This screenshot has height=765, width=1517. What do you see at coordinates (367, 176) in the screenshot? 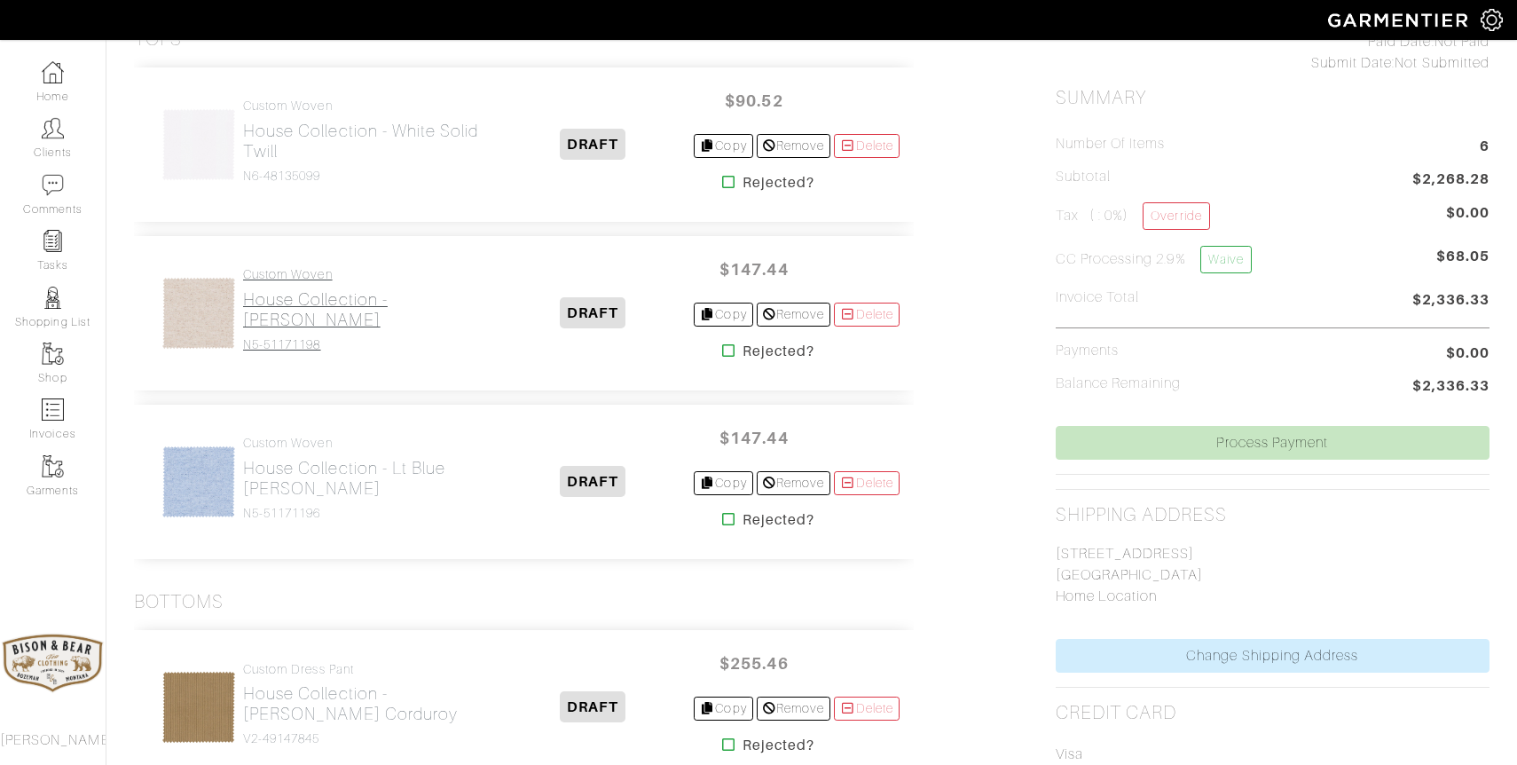
I see `h4: N6-48135099` at bounding box center [367, 176].